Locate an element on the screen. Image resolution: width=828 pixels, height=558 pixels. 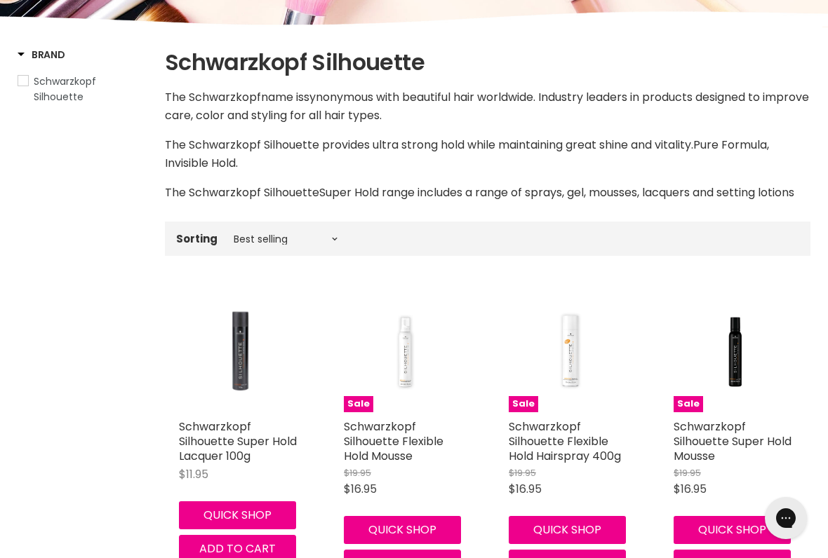
a: Schwarzkopf Silhouette Flexible Hold Hairspray 400gSale is located at coordinates (570, 351).